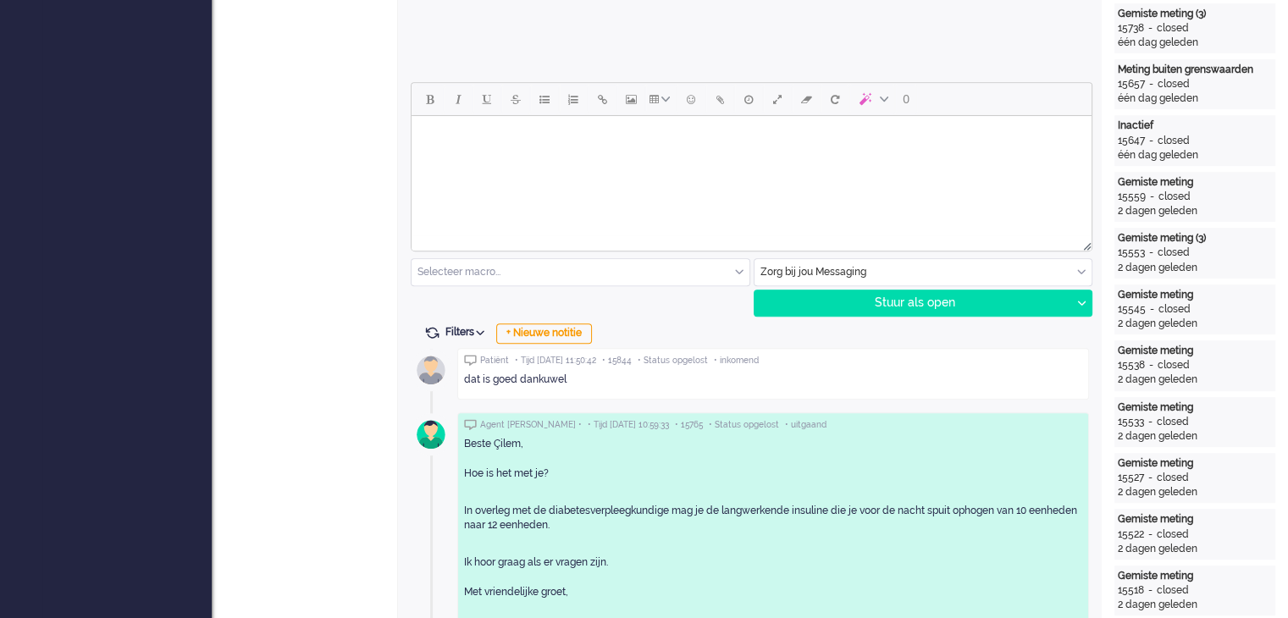 This screenshot has height=618, width=1288. I want to click on button: Strikethrough, so click(516, 99).